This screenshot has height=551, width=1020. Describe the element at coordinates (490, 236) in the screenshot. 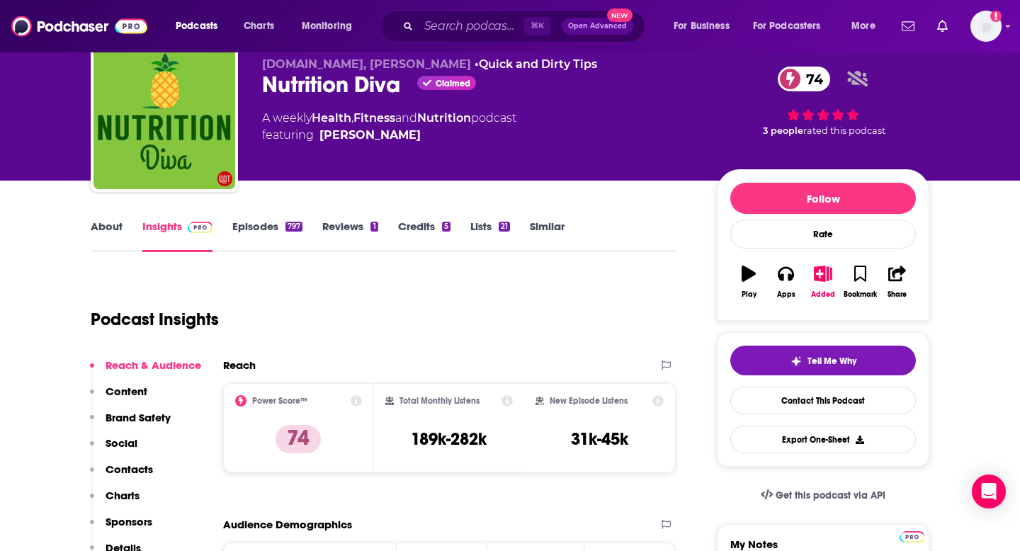

I see `a: Lists21` at that location.